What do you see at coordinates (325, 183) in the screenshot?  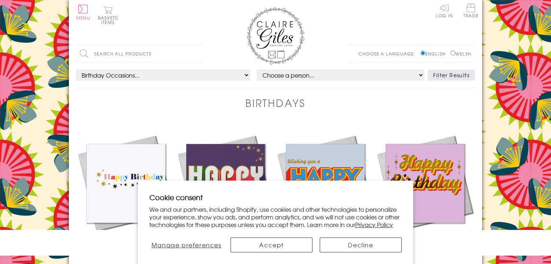 I see `img: Birthday Card, Wishing you a Happy Birthday, Block letters, with gold foil` at bounding box center [325, 183].